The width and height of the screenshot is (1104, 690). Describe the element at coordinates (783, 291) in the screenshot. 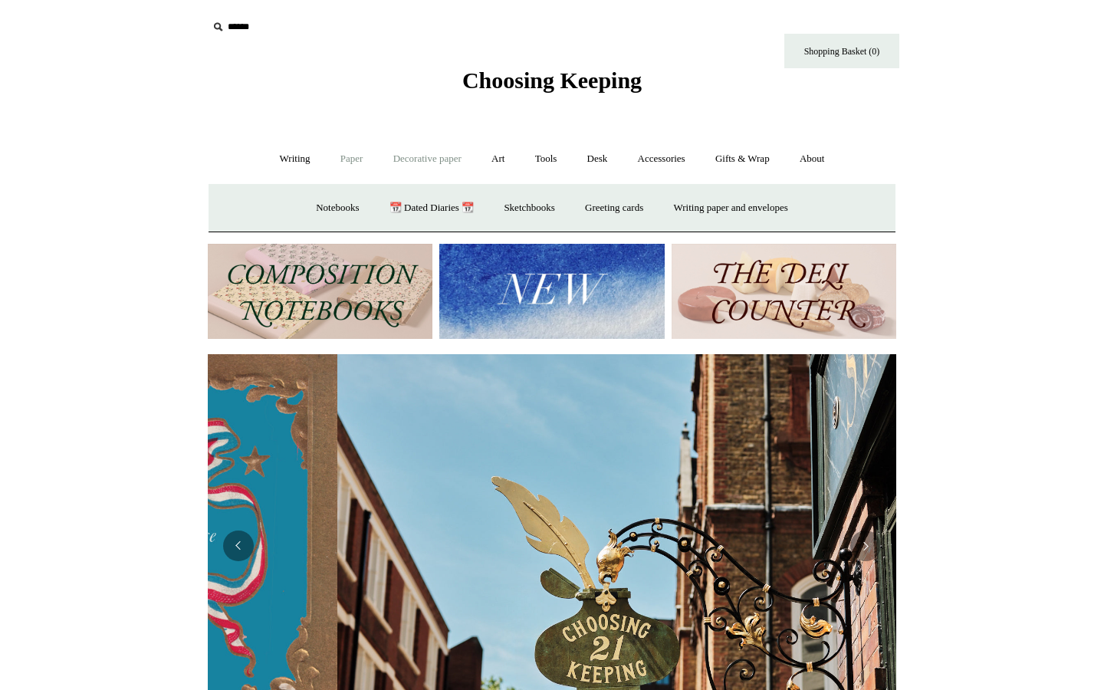

I see `a: The Deli Counter` at that location.